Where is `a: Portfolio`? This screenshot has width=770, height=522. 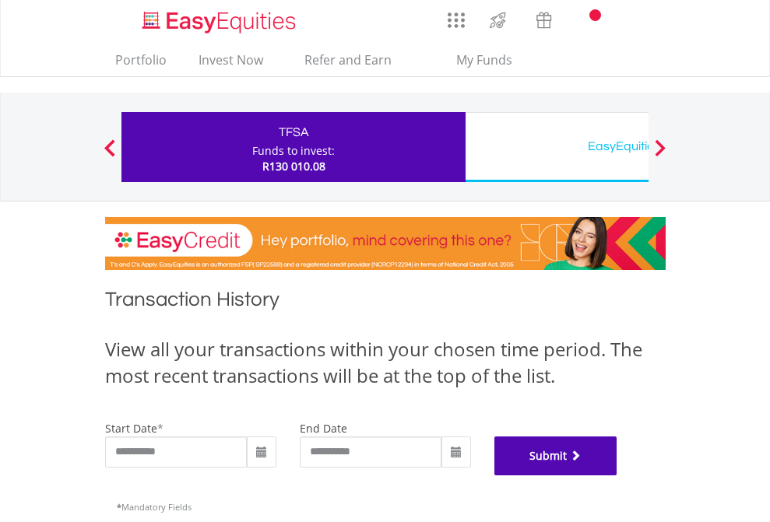
a: Portfolio is located at coordinates (141, 64).